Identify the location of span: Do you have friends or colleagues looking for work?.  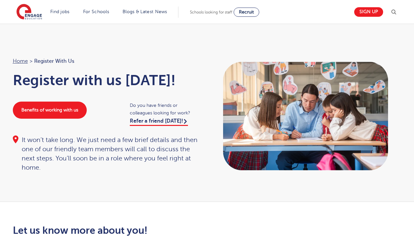
(165, 109).